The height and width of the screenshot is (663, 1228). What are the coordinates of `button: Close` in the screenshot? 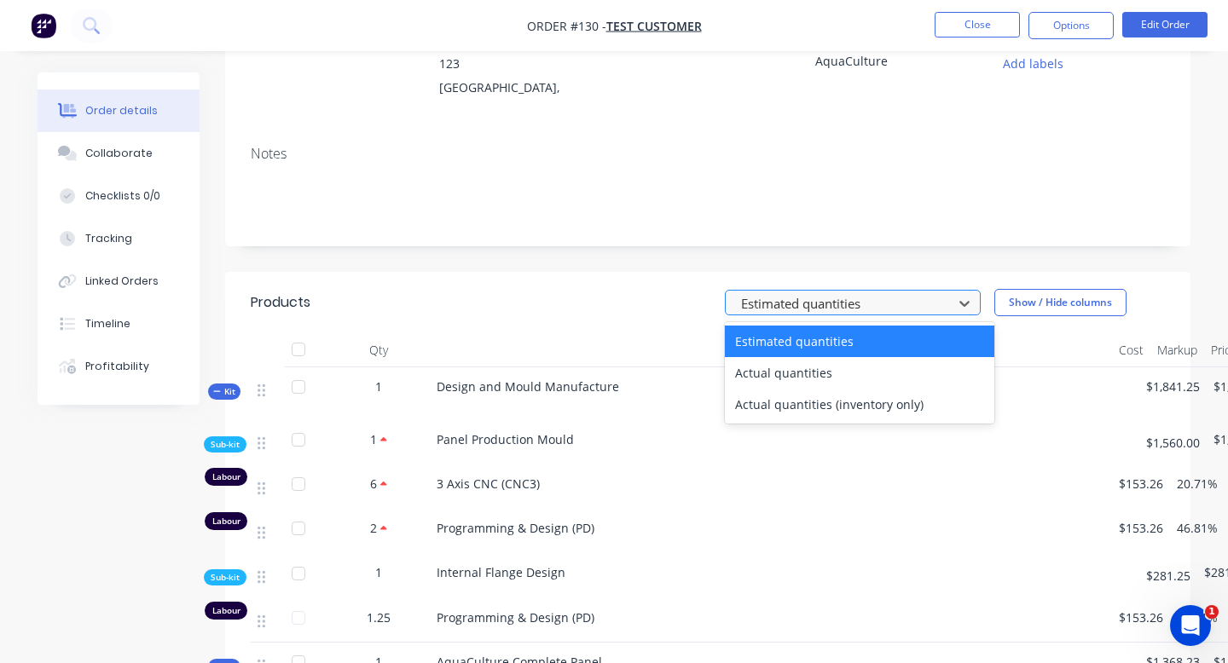 It's located at (977, 25).